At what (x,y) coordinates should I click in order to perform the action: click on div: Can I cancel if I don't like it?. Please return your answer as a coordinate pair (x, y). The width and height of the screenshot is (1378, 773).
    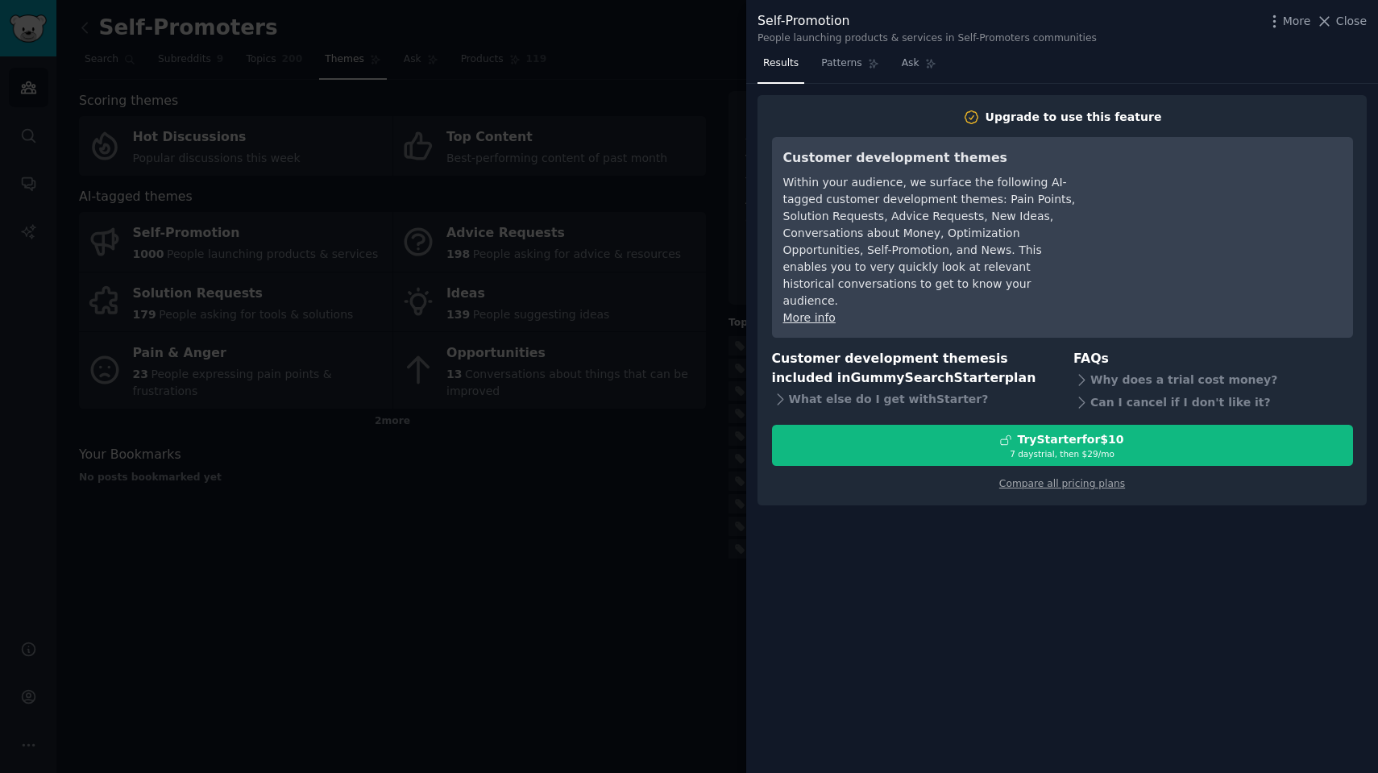
    Looking at the image, I should click on (1213, 402).